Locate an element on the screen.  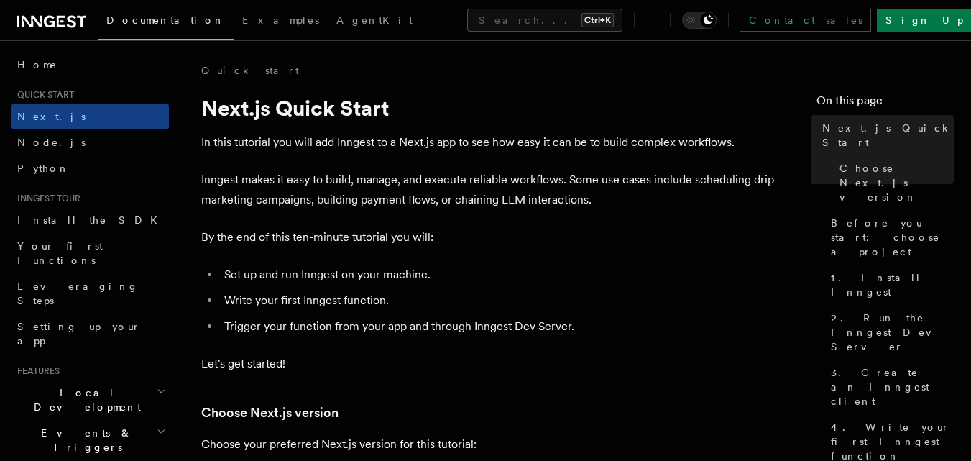
kbd: Ctrl+K is located at coordinates (597, 20).